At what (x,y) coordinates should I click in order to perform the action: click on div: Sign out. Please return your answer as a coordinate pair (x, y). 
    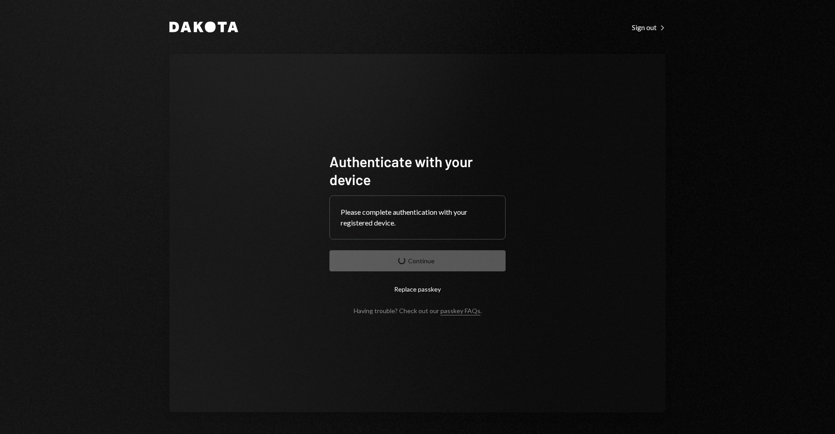
    Looking at the image, I should click on (648, 27).